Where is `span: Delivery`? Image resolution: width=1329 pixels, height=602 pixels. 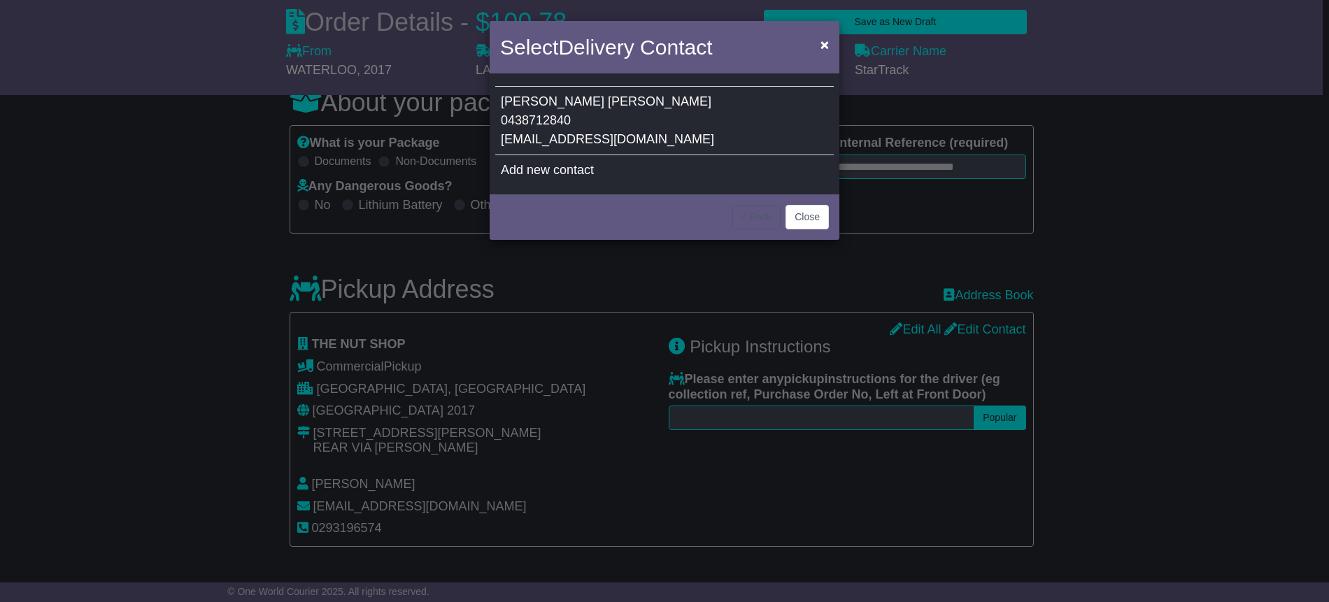 span: Delivery is located at coordinates (596, 47).